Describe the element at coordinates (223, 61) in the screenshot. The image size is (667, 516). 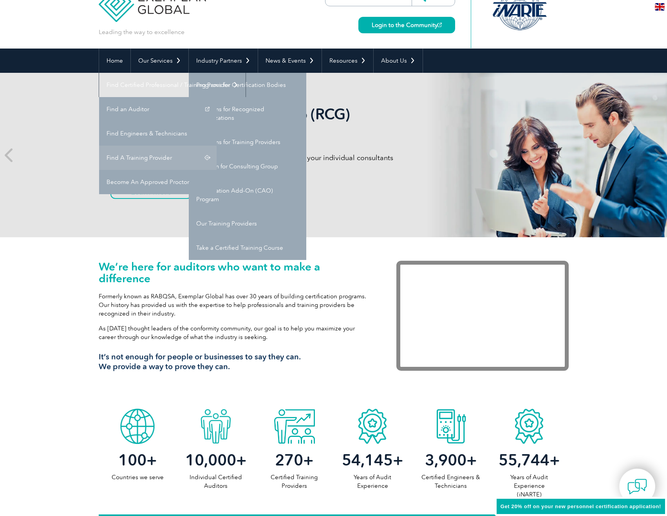
I see `a: Industry Partners` at that location.